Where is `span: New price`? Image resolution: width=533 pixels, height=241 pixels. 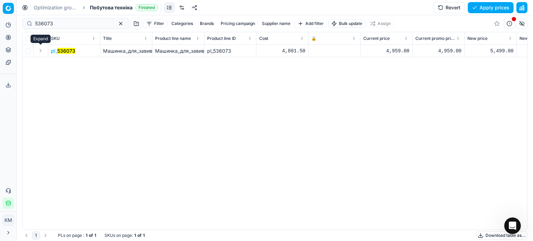 span: New price is located at coordinates (478, 39).